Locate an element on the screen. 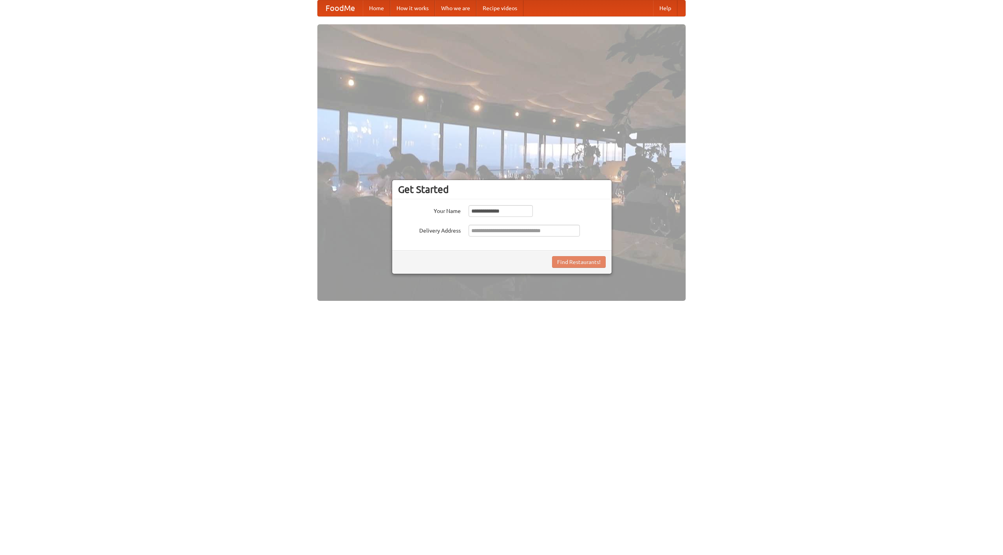 Image resolution: width=1003 pixels, height=555 pixels. a: How it works is located at coordinates (413, 8).